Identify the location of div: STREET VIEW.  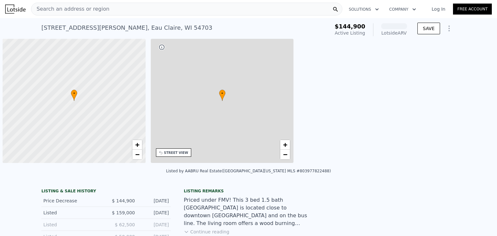
(176, 153).